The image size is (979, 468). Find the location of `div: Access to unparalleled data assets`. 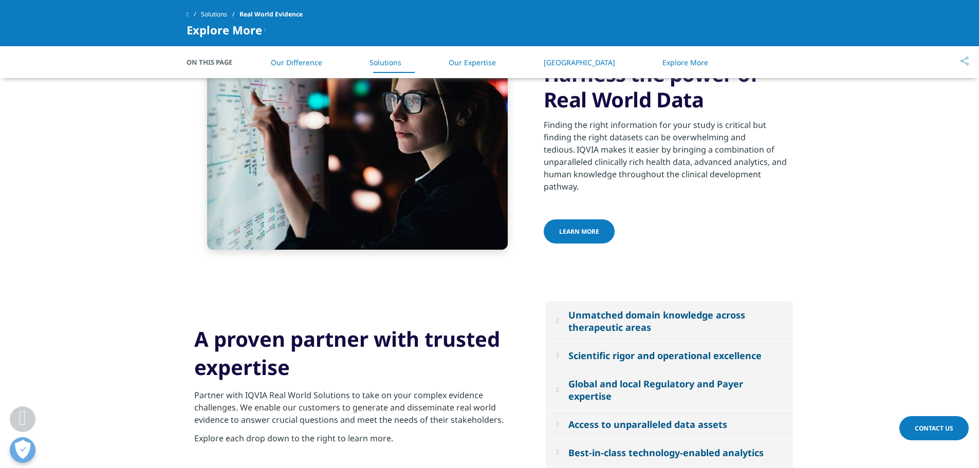

div: Access to unparalleled data assets is located at coordinates (647, 424).